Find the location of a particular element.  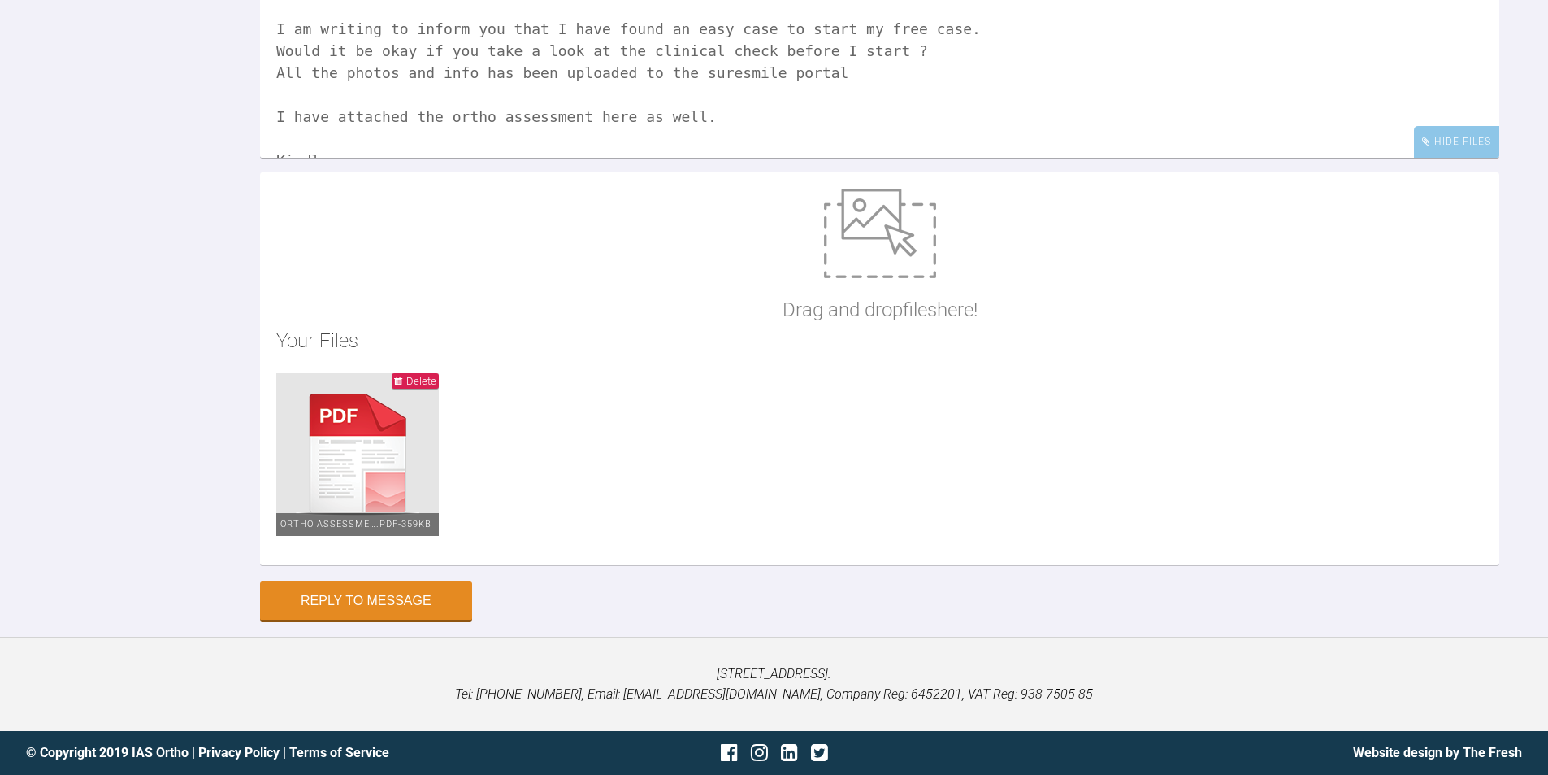

a: Terms of Service is located at coordinates (339, 752).